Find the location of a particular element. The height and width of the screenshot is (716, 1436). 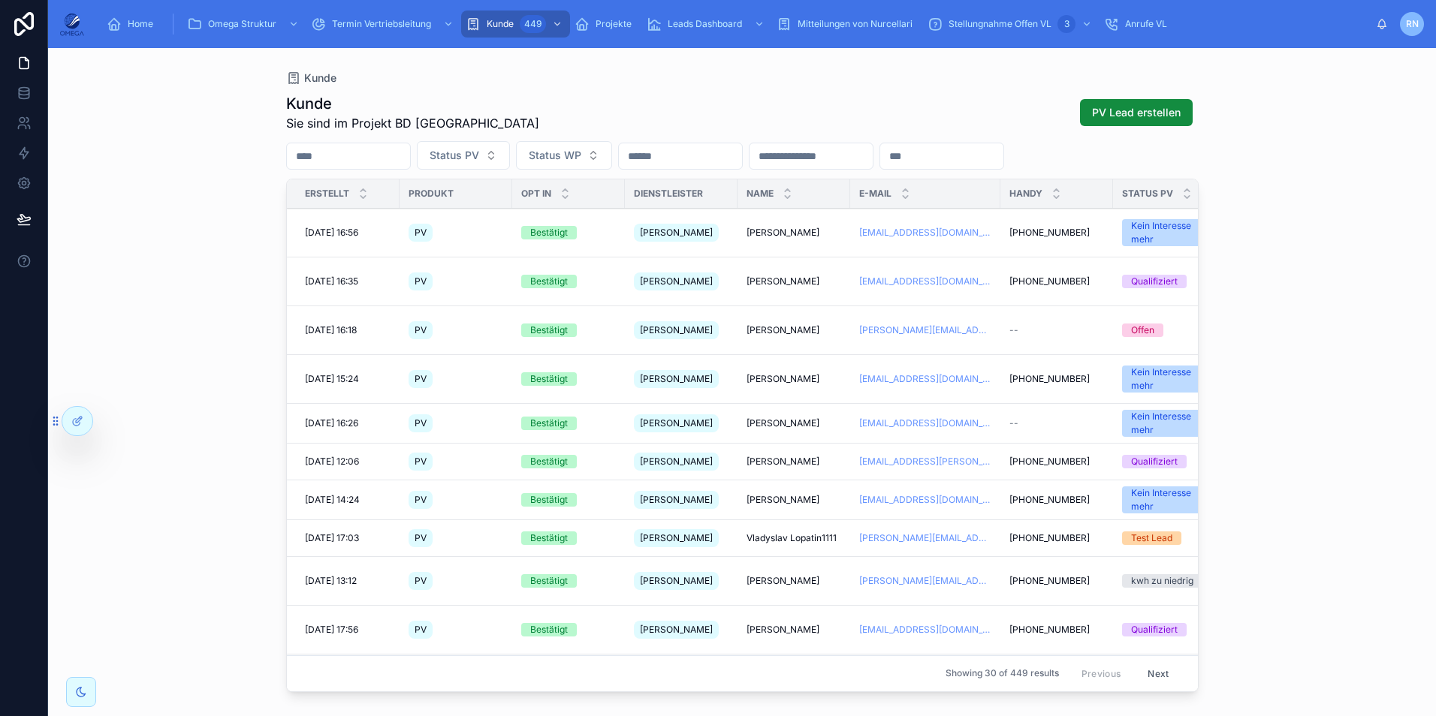

span: Anrufe VL is located at coordinates (1146, 24).